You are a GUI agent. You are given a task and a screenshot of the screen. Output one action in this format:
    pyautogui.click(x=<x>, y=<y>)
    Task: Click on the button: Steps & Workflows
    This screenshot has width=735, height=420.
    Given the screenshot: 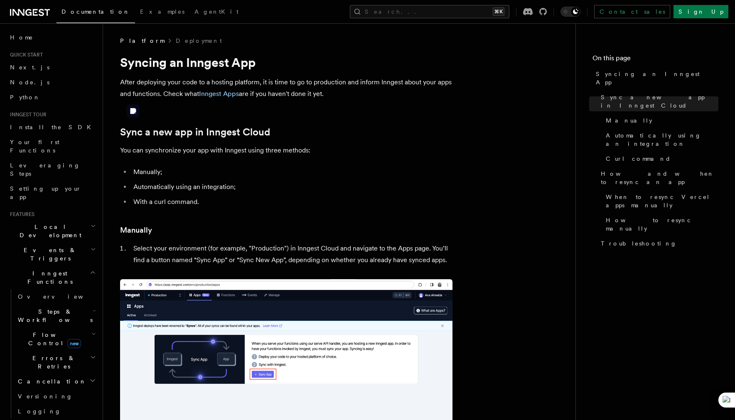 What is the action you would take?
    pyautogui.click(x=56, y=316)
    